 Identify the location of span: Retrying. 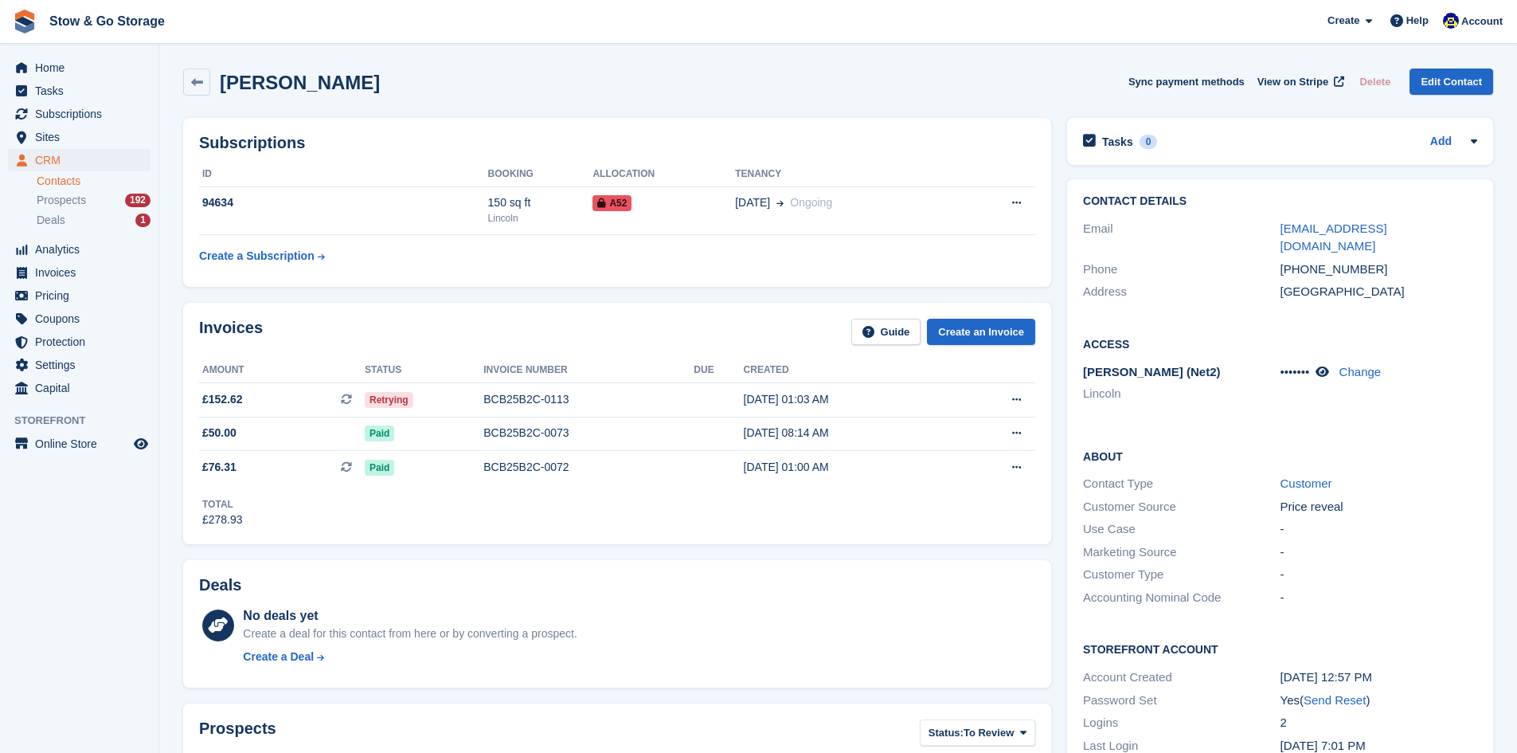
(389, 400).